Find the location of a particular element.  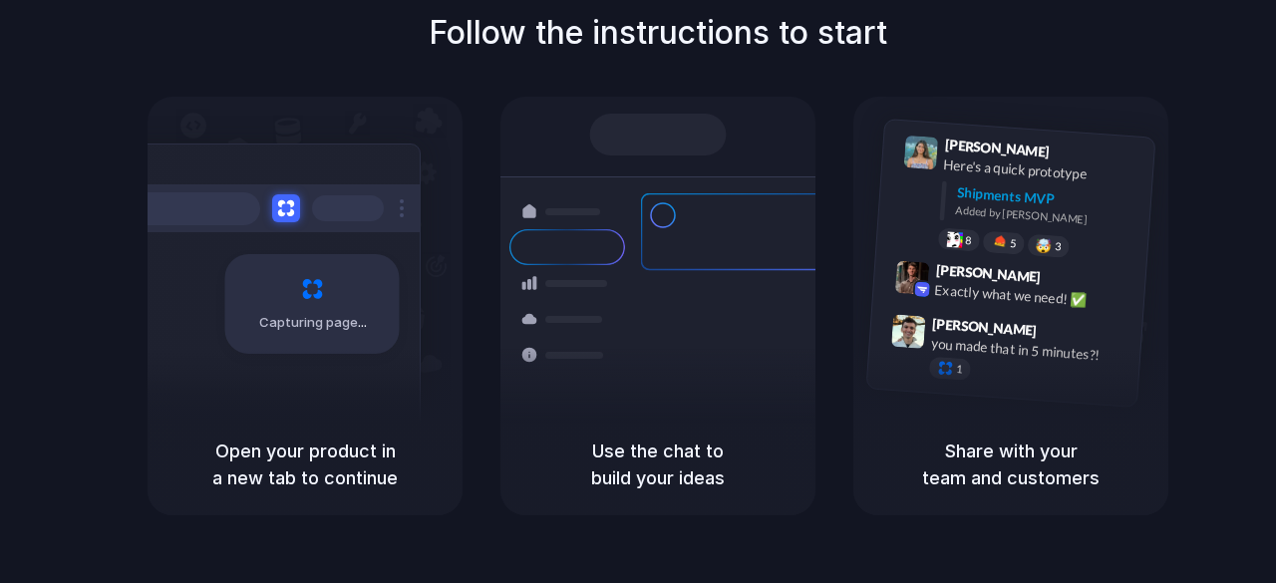

div: Exactly what we need! ✅ is located at coordinates (1034, 297).